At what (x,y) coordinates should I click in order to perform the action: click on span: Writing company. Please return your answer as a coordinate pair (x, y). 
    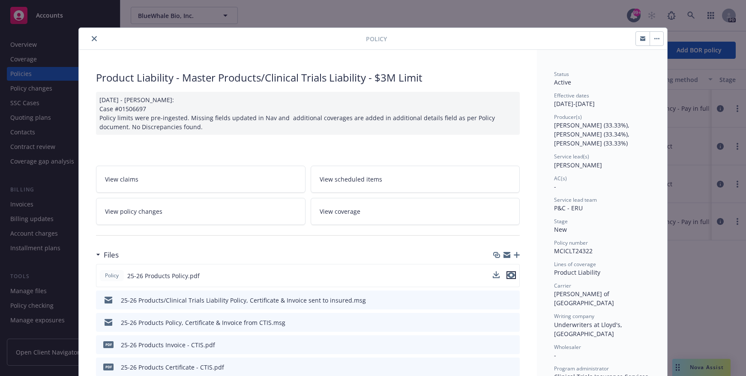
    Looking at the image, I should click on (574, 316).